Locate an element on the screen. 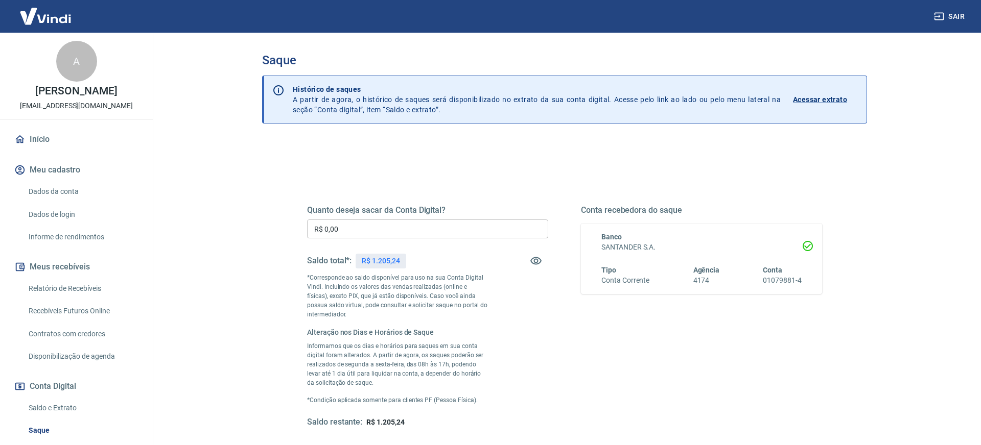  span: Tipo is located at coordinates (608, 270).